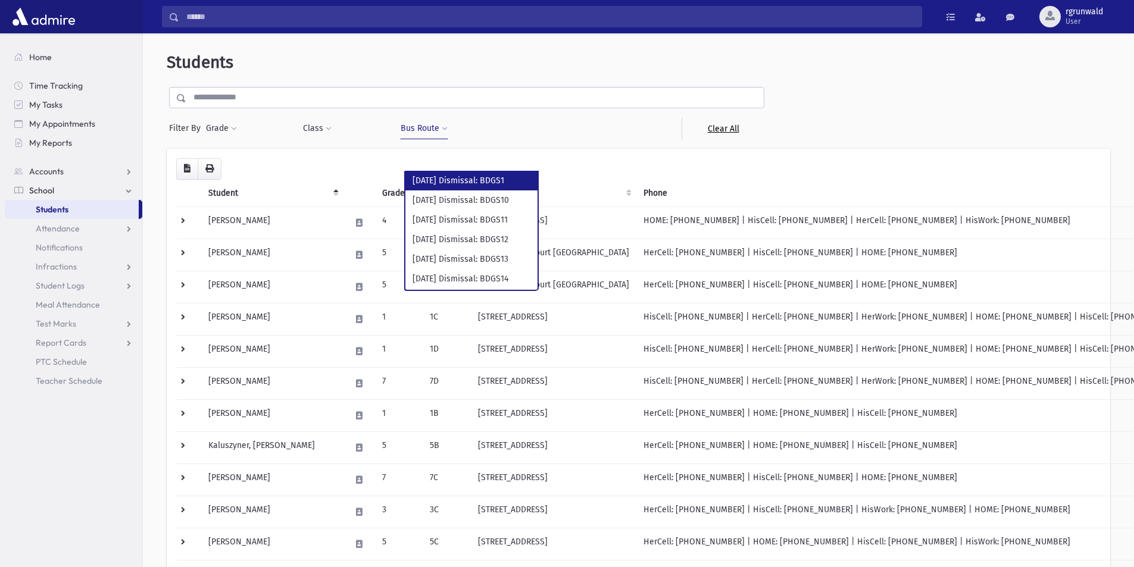 The width and height of the screenshot is (1134, 567). What do you see at coordinates (447, 448) in the screenshot?
I see `td: 5B` at bounding box center [447, 448].